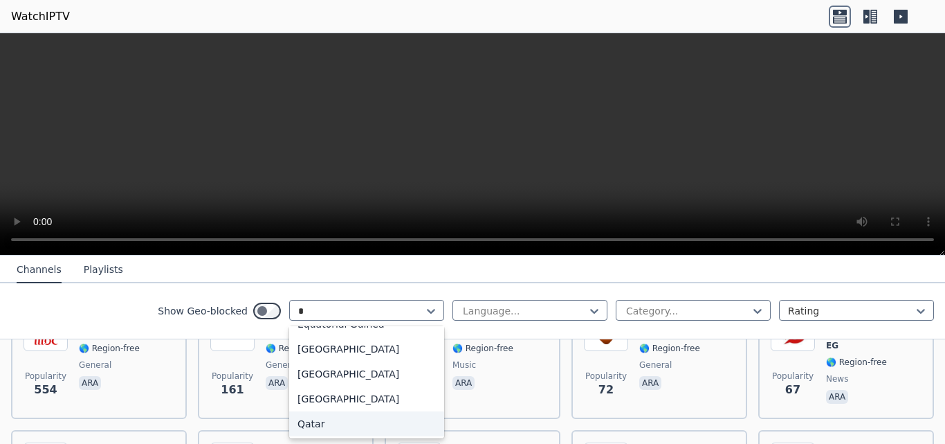 This screenshot has height=444, width=945. What do you see at coordinates (39, 270) in the screenshot?
I see `button: Channels` at bounding box center [39, 270].